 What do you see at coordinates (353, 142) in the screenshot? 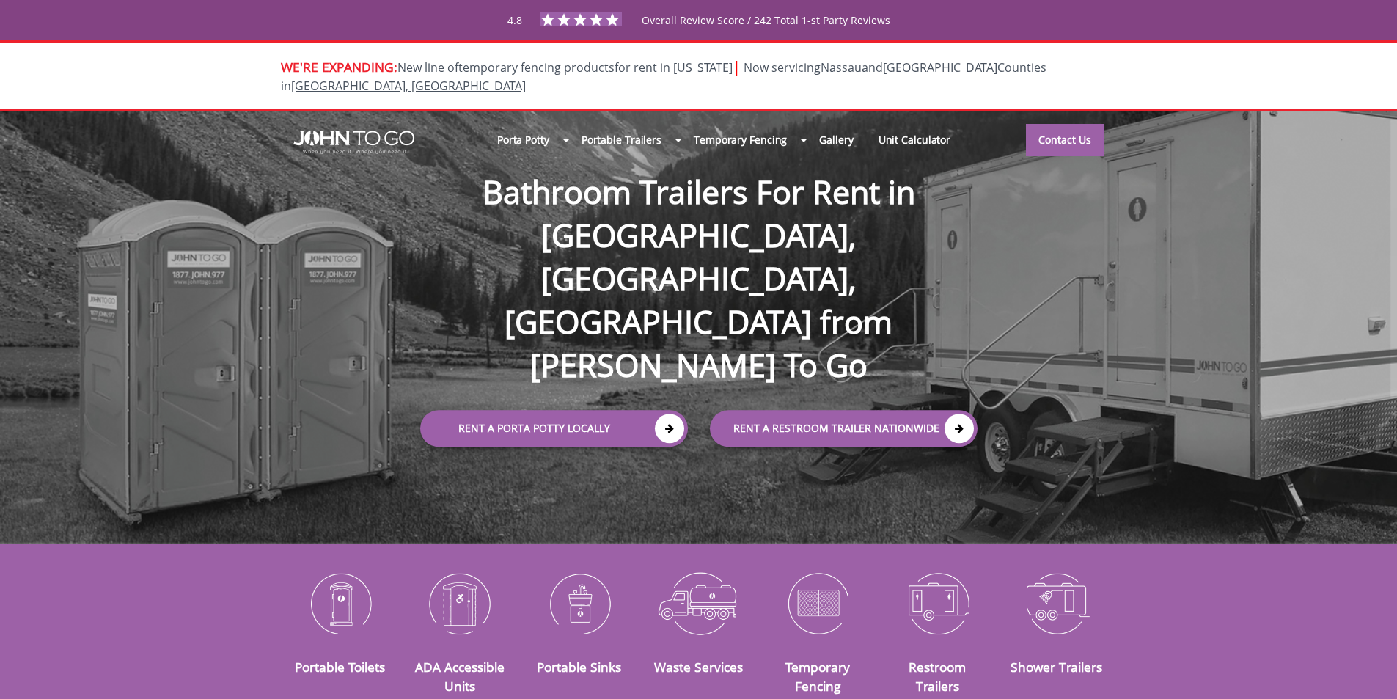
I see `img: JOHN to go` at bounding box center [353, 142].